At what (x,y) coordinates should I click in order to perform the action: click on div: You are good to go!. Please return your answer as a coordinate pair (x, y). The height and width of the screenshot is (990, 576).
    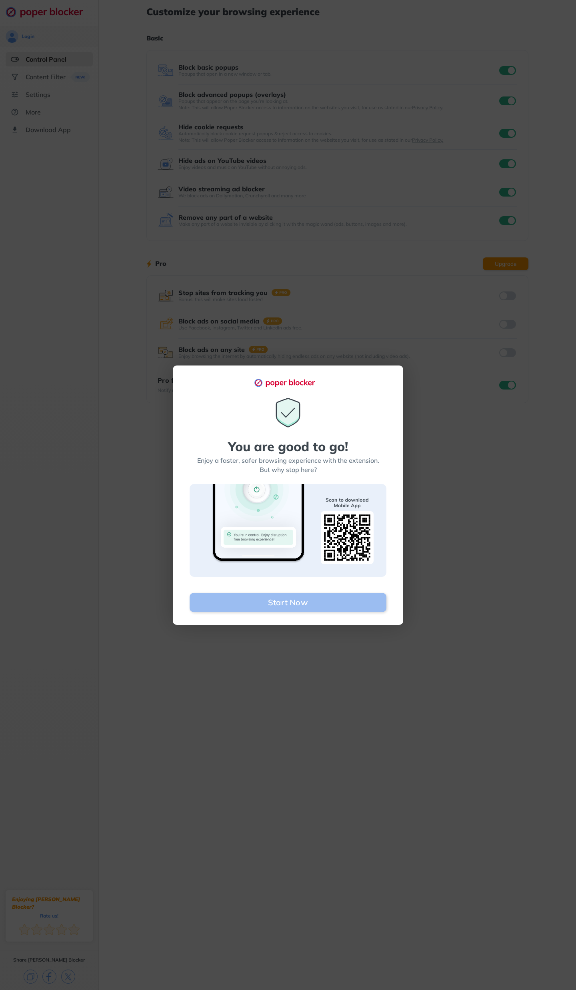
    Looking at the image, I should click on (288, 446).